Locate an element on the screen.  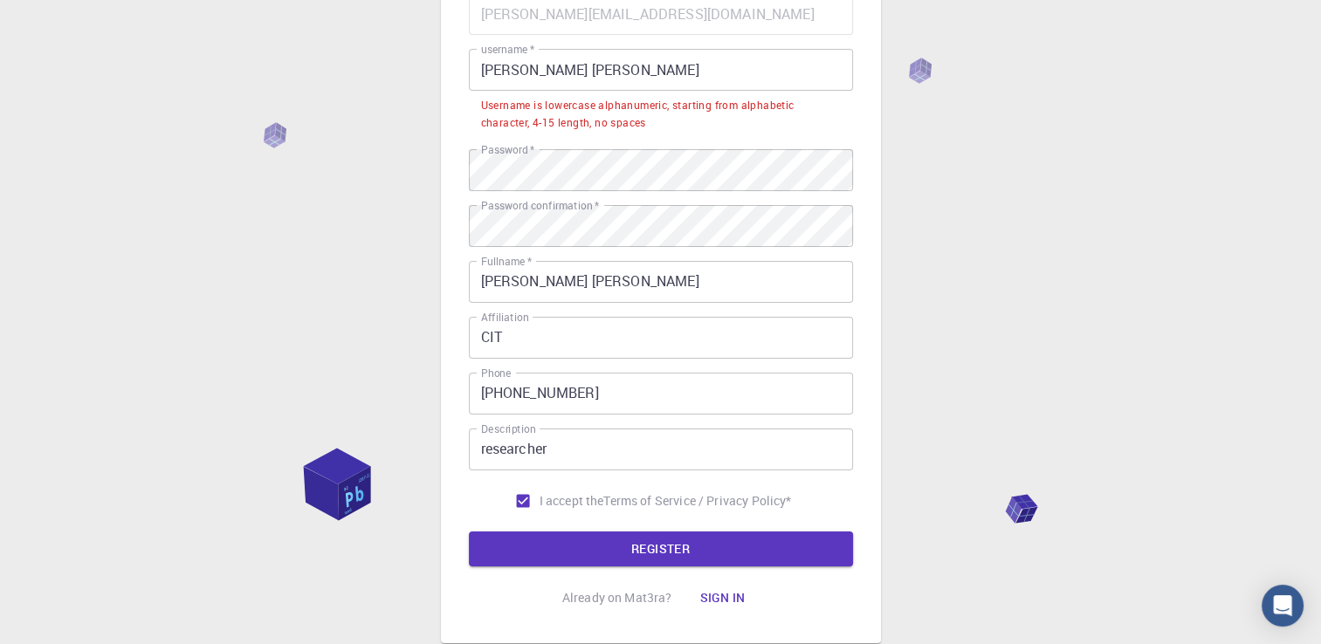
p: Already on Mat3ra? is located at coordinates (617, 598).